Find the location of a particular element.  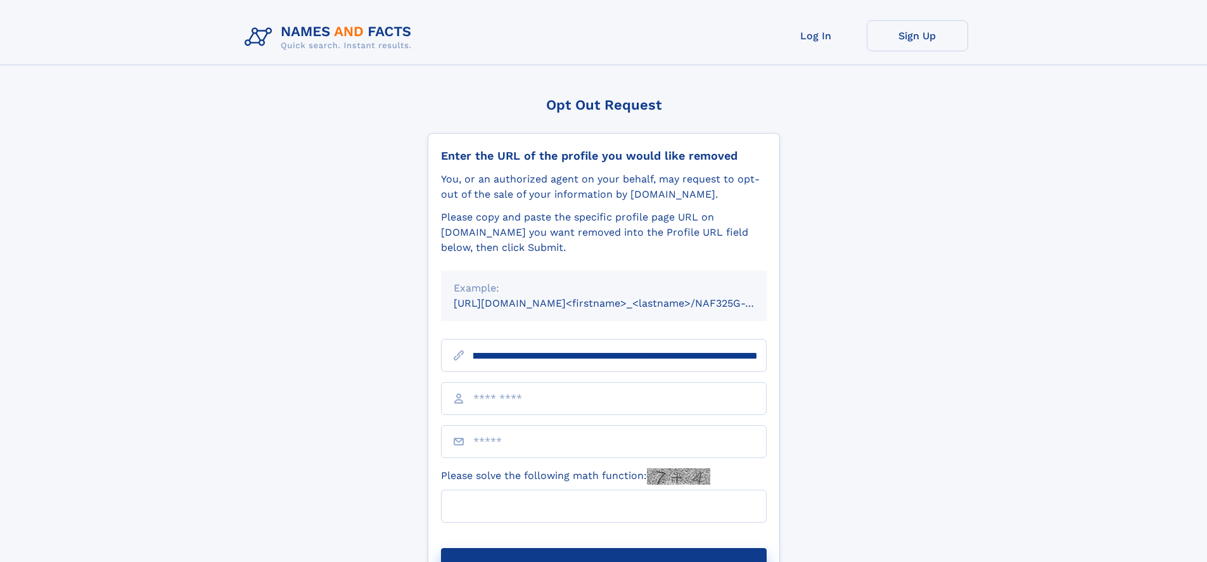

label: Please solve the following math function: is located at coordinates (575, 476).